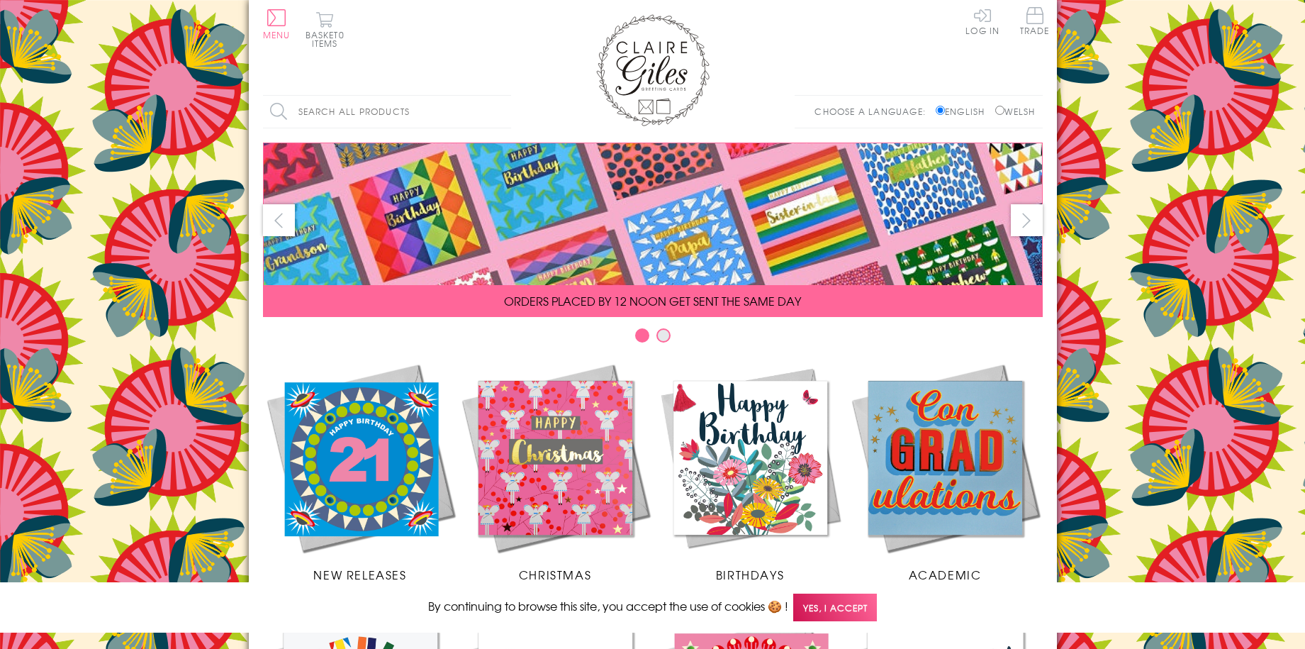  What do you see at coordinates (1035, 22) in the screenshot?
I see `a: Trade` at bounding box center [1035, 22].